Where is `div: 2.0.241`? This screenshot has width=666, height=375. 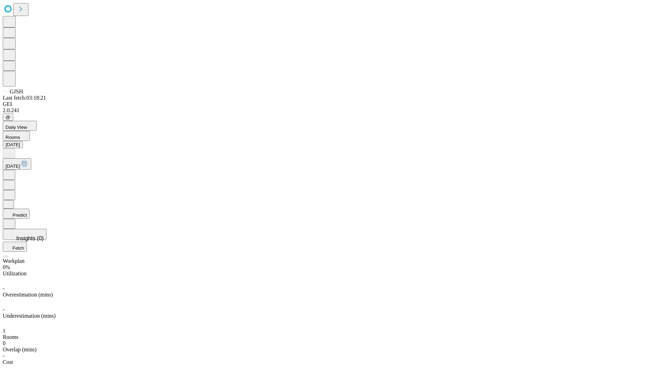 div: 2.0.241 is located at coordinates (333, 110).